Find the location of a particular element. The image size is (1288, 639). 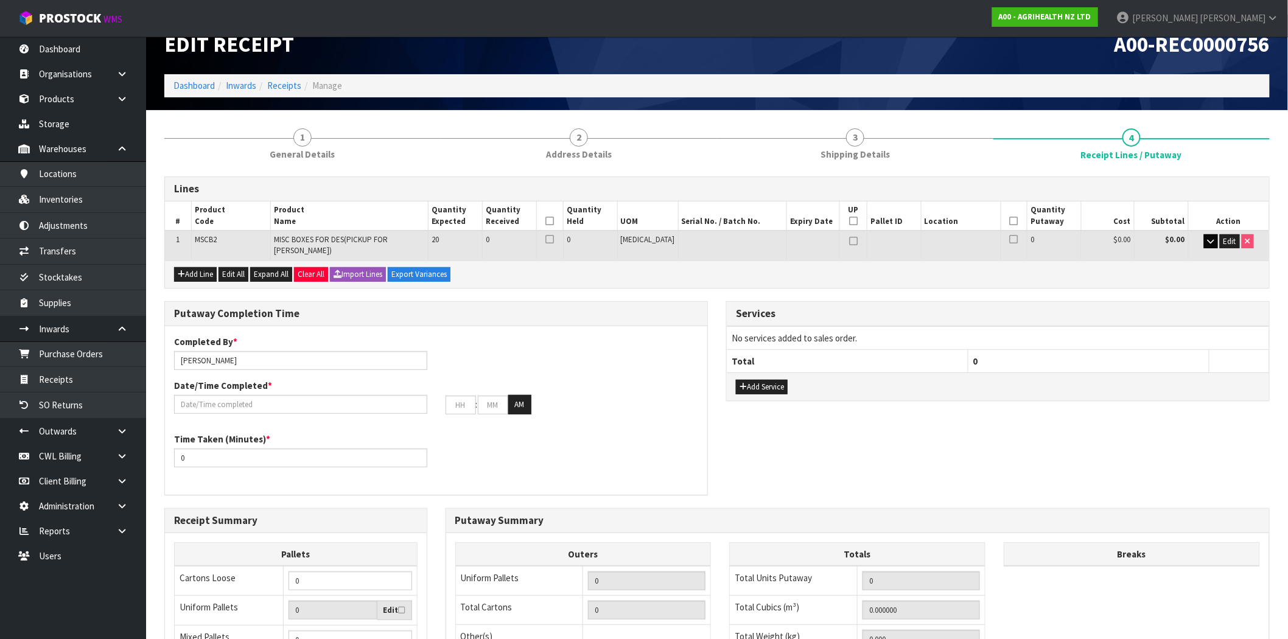

button: AM is located at coordinates (520, 405).